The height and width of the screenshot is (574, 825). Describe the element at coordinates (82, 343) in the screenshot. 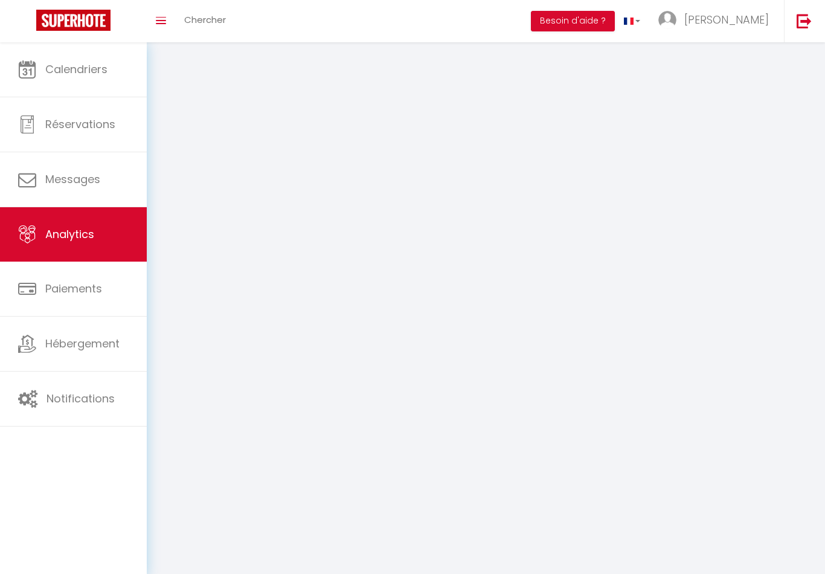

I see `span: Hébergement` at that location.